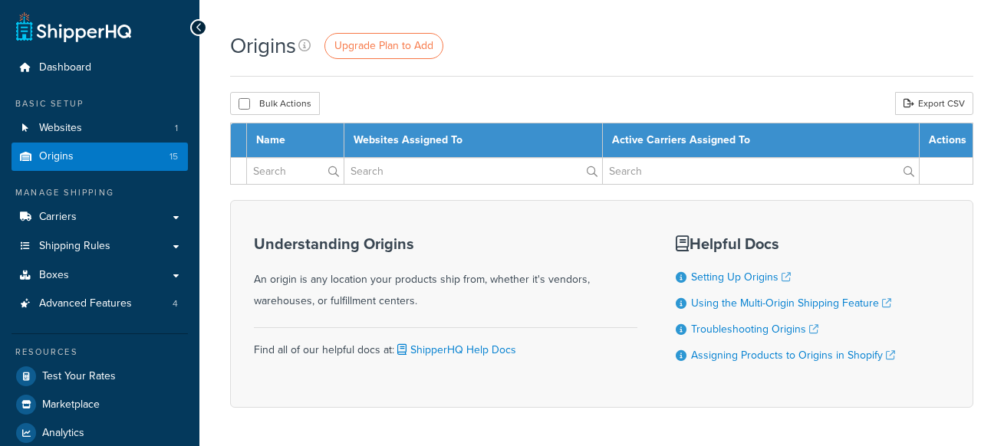 This screenshot has height=446, width=1004. I want to click on span: Marketplace, so click(71, 405).